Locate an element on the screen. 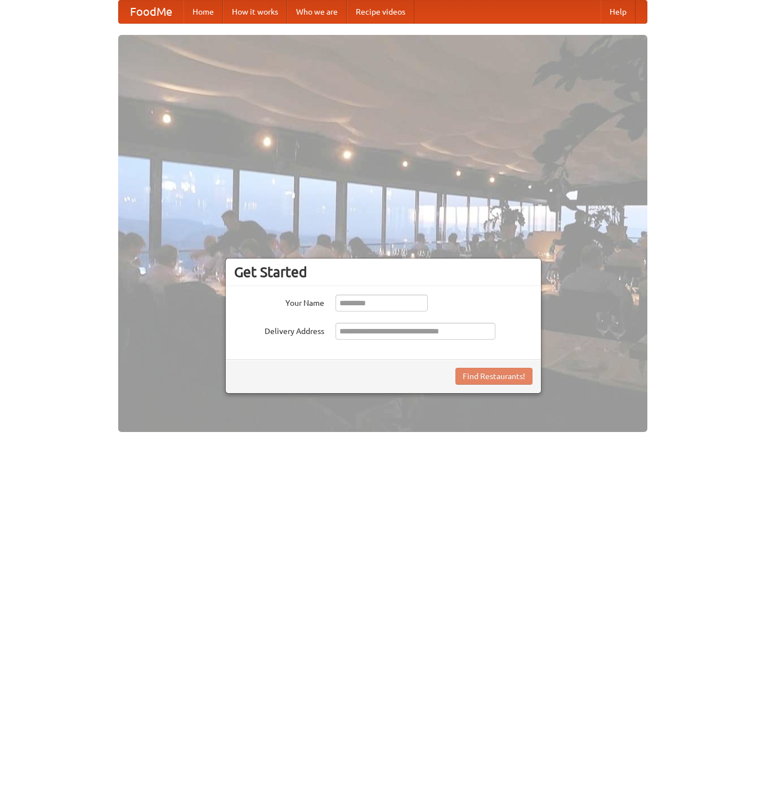  a: Who we are is located at coordinates (317, 12).